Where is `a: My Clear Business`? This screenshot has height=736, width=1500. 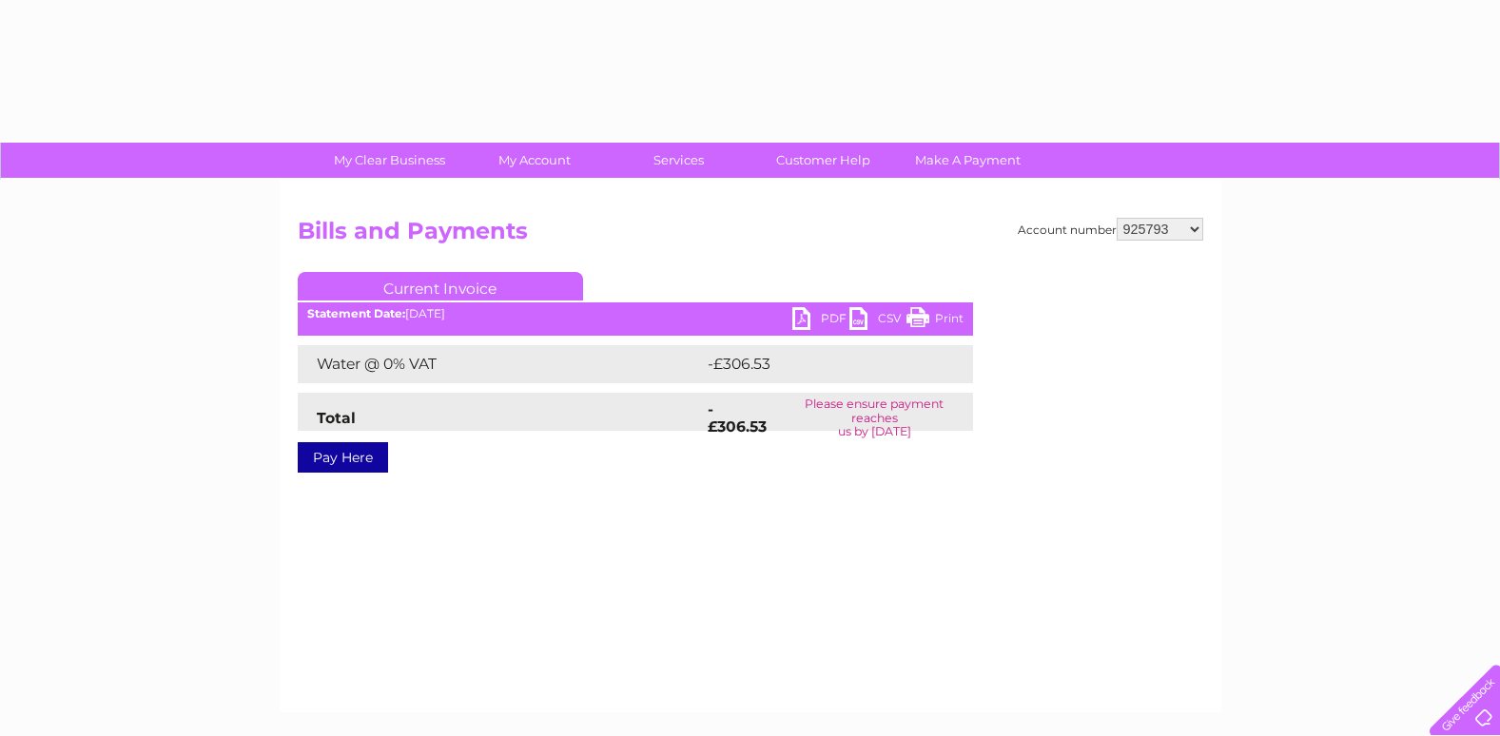
a: My Clear Business is located at coordinates (389, 160).